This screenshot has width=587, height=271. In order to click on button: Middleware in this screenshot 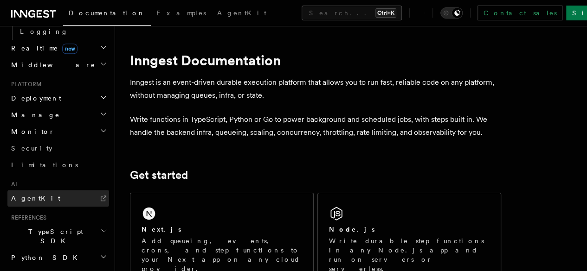, I will do `click(58, 65)`.